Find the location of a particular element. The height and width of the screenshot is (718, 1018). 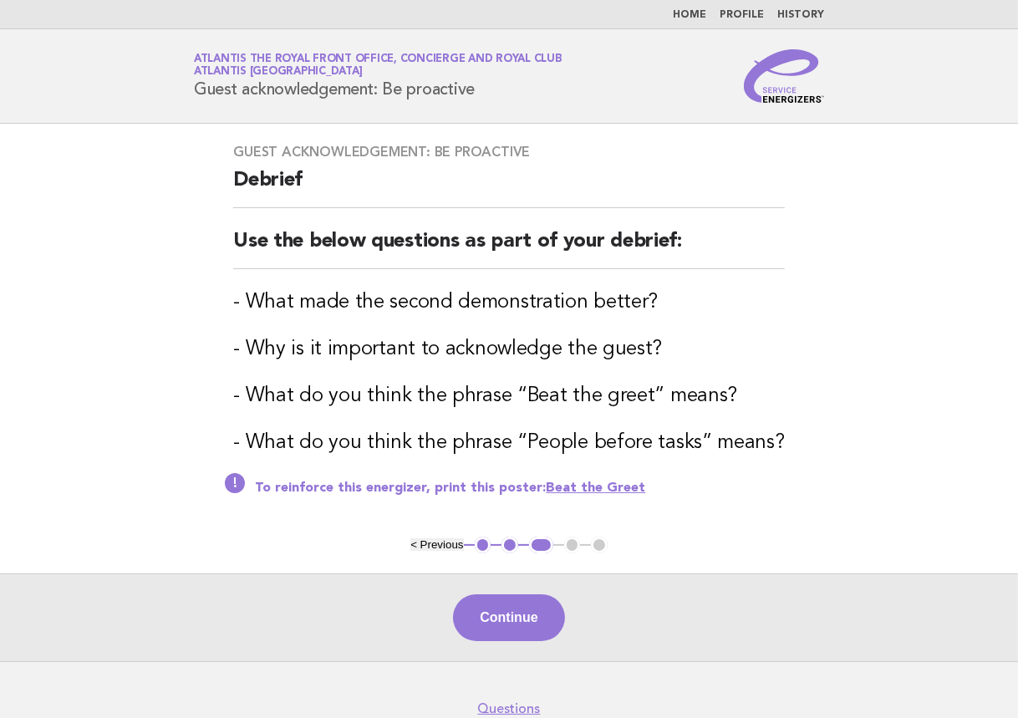

h3: - What made the second demonstration better? is located at coordinates (508, 303).